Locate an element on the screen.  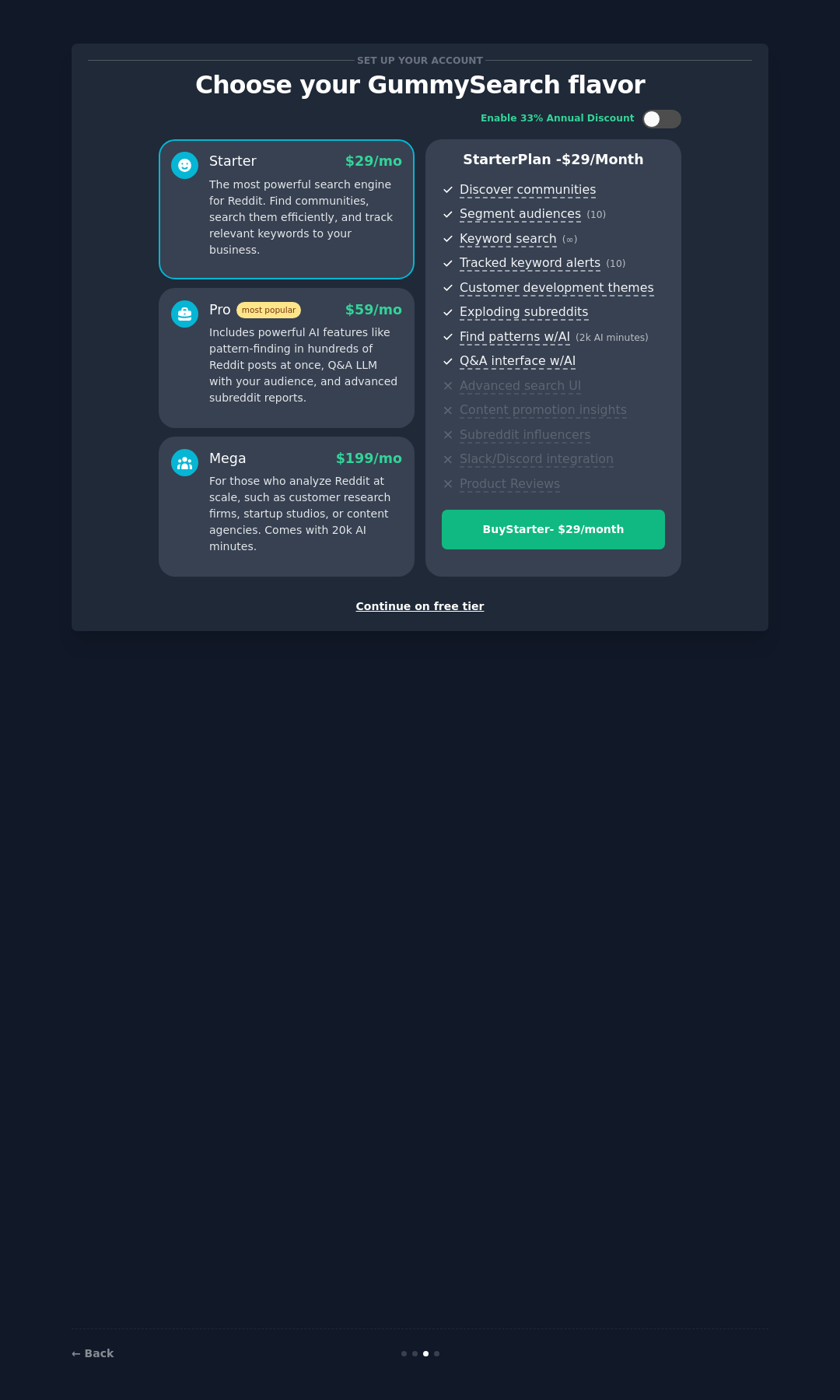
span: $ 29 /mo is located at coordinates (374, 162).